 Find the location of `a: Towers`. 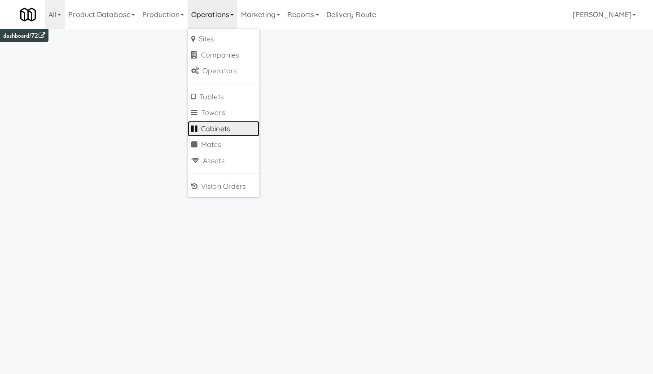

a: Towers is located at coordinates (224, 113).